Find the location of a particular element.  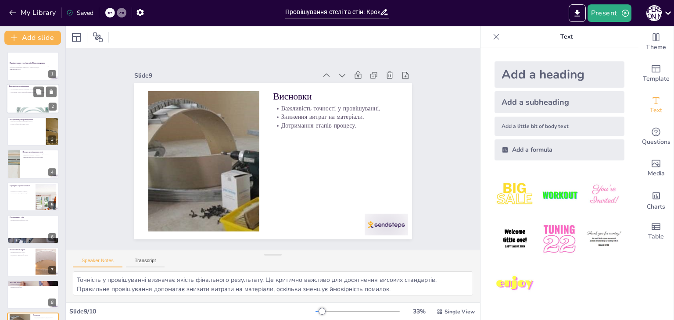

p: Перевірка на наявність горбиків. is located at coordinates (21, 192).